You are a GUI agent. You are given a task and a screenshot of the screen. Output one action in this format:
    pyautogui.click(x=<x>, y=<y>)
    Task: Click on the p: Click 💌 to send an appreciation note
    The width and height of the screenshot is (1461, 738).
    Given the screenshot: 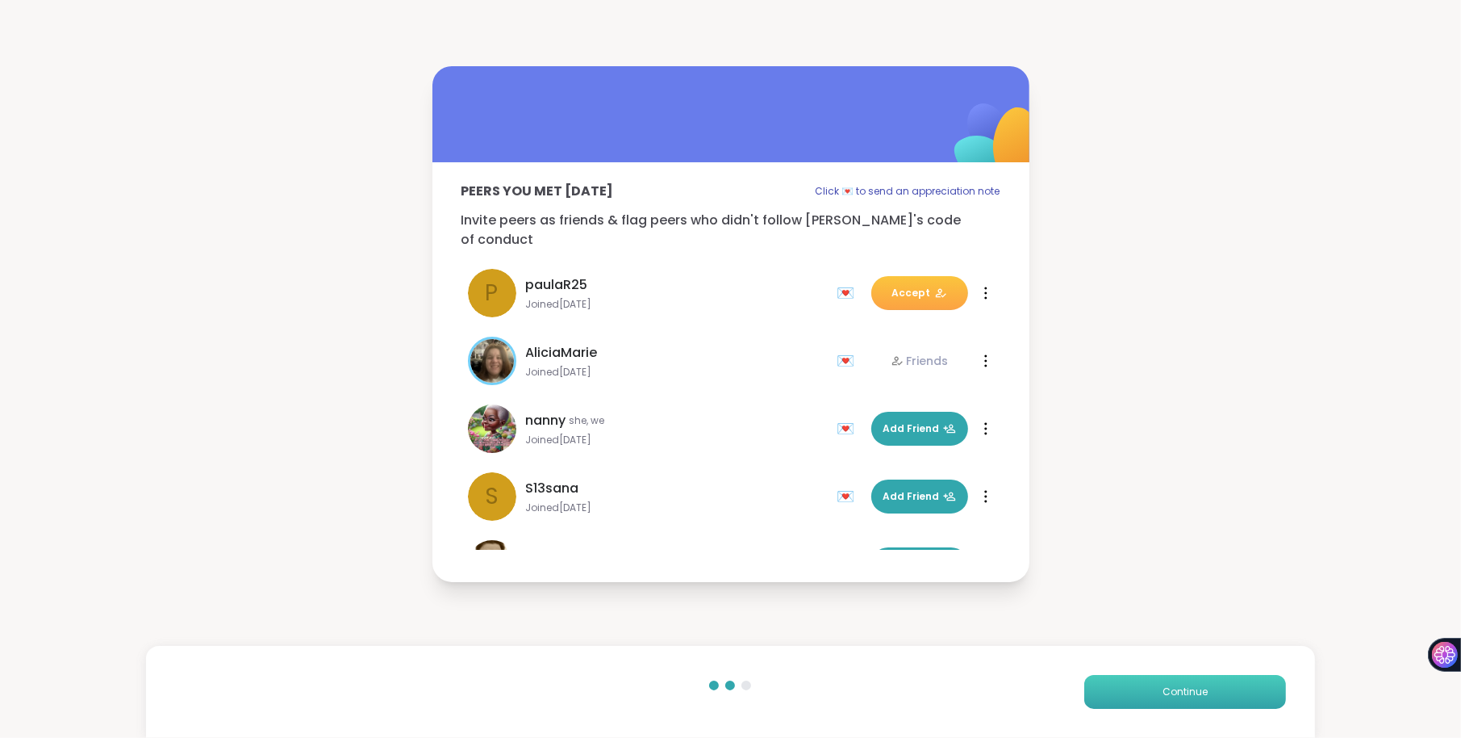 What is the action you would take?
    pyautogui.click(x=908, y=191)
    